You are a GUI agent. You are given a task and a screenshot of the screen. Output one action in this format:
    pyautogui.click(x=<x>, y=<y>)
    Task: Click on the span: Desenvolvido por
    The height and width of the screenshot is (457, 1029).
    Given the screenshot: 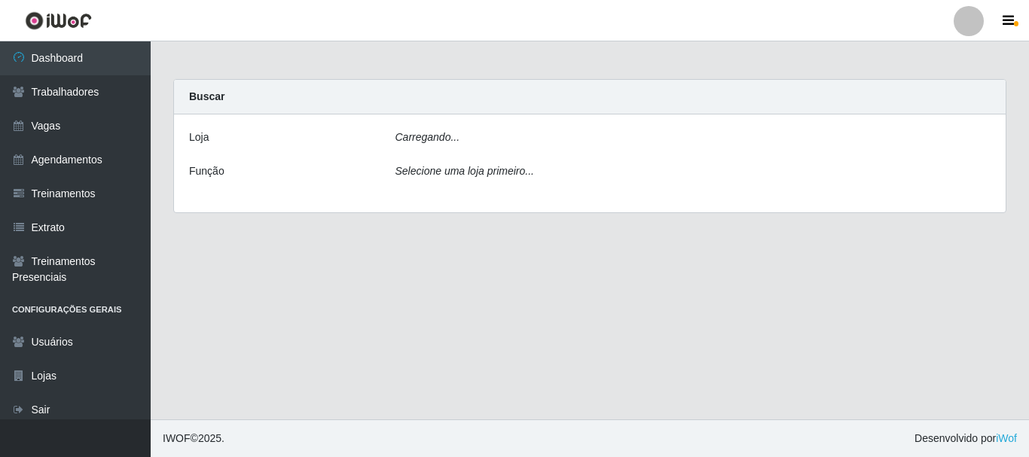 What is the action you would take?
    pyautogui.click(x=966, y=438)
    